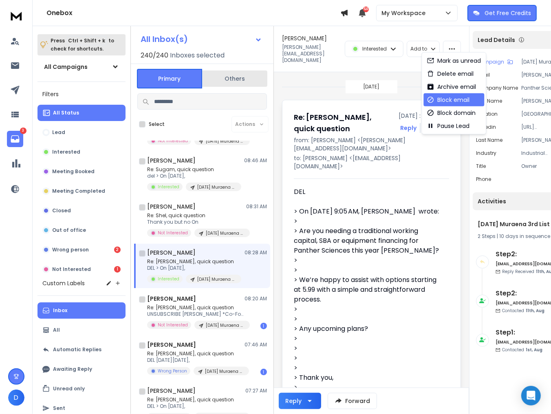  I want to click on p: Last Name, so click(489, 140).